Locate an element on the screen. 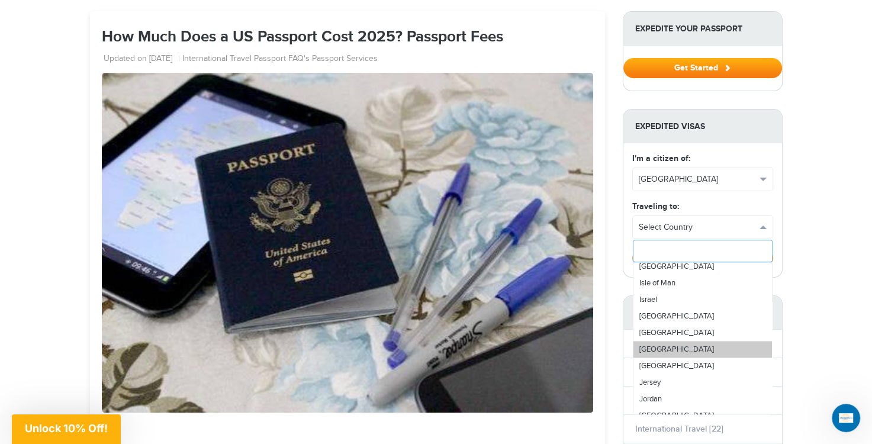  span: Select Country is located at coordinates (698, 227).